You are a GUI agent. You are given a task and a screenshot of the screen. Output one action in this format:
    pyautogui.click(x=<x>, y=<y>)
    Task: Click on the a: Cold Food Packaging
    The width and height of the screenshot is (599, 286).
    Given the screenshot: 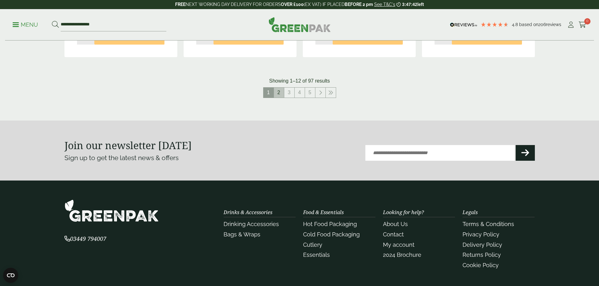 What is the action you would take?
    pyautogui.click(x=331, y=235)
    